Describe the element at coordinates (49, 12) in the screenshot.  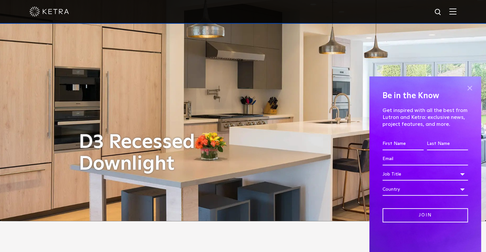
I see `img: ketra-logo-2019-white` at that location.